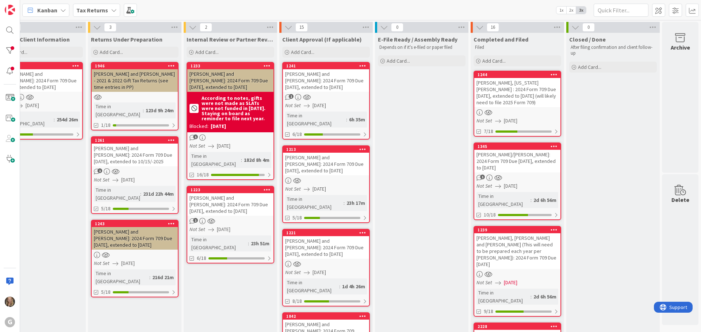  What do you see at coordinates (127, 39) in the screenshot?
I see `span: Returns Under Preparation` at bounding box center [127, 39].